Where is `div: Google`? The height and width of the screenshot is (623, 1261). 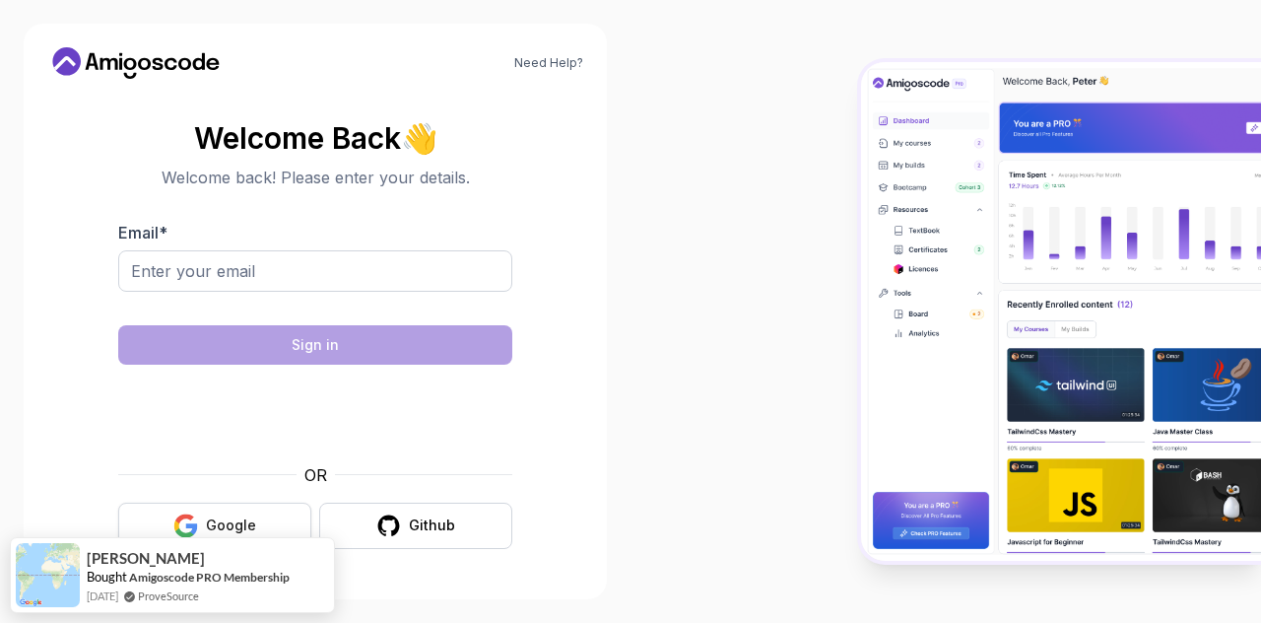 div: Google is located at coordinates (230, 525).